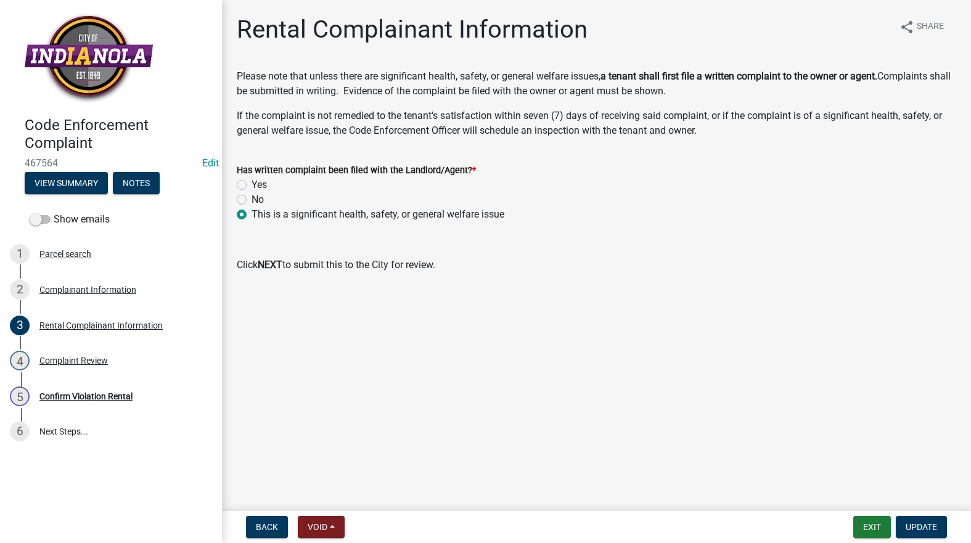 This screenshot has width=971, height=543. What do you see at coordinates (270, 264) in the screenshot?
I see `strong: NEXT` at bounding box center [270, 264].